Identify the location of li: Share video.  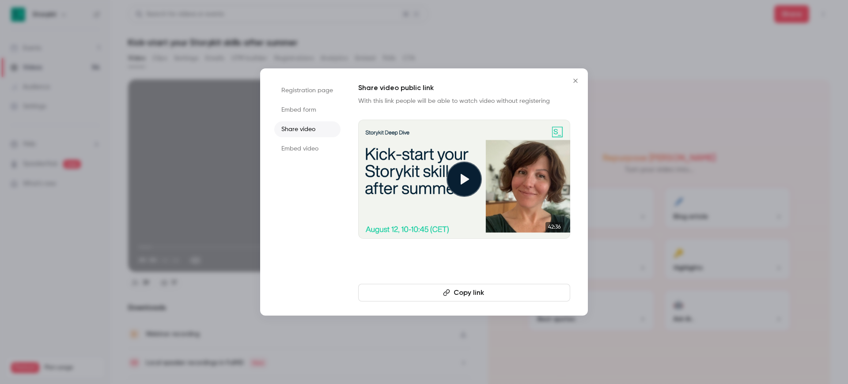
(307, 129).